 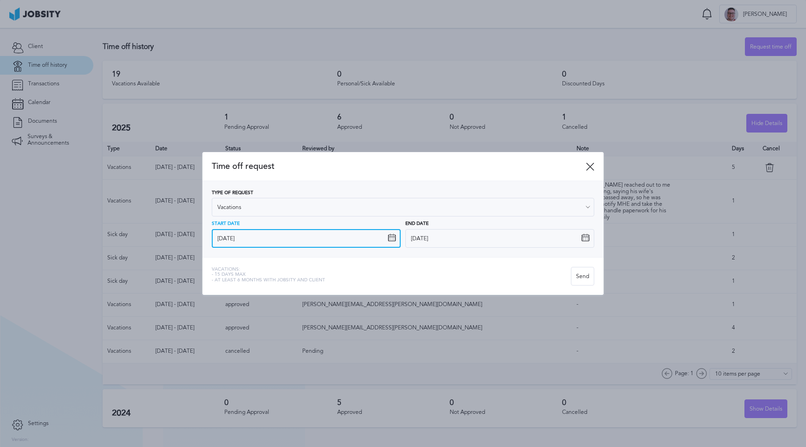 What do you see at coordinates (583, 276) in the screenshot?
I see `button: Send` at bounding box center [583, 276].